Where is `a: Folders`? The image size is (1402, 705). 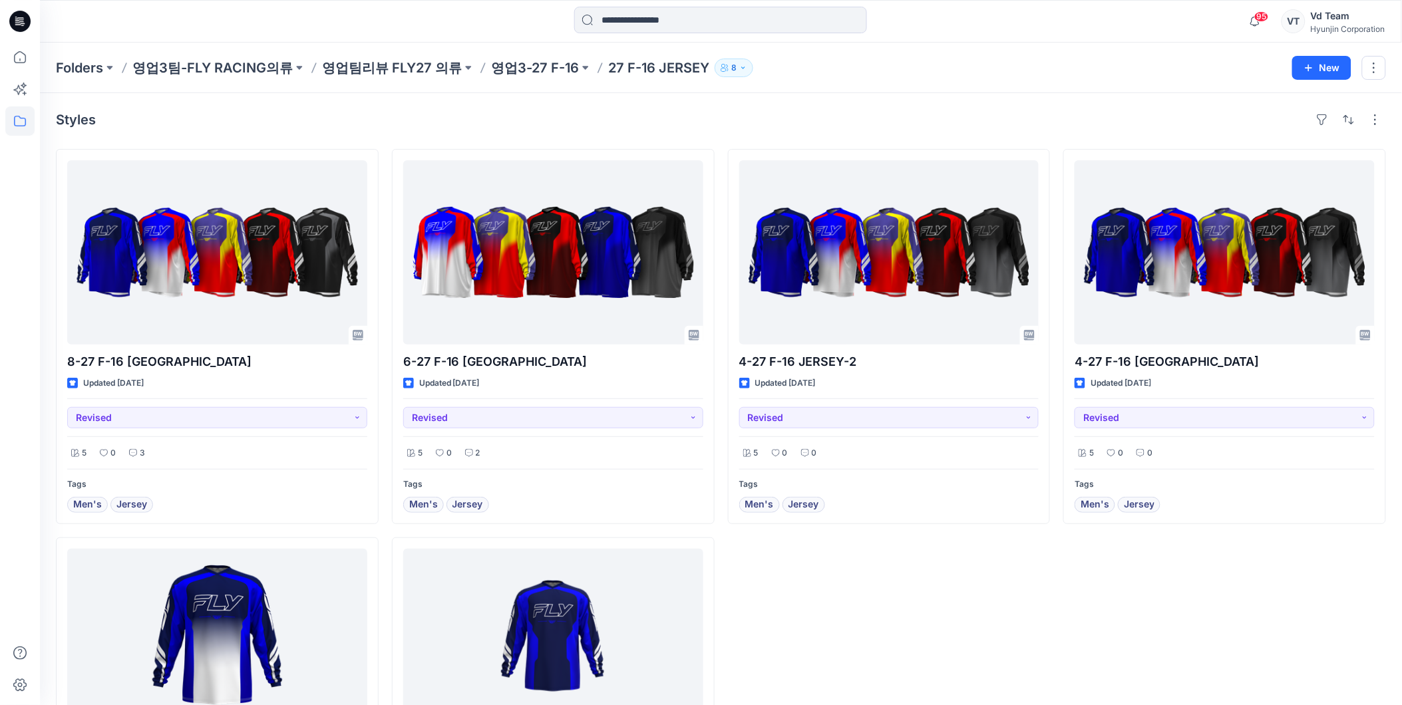 a: Folders is located at coordinates (79, 68).